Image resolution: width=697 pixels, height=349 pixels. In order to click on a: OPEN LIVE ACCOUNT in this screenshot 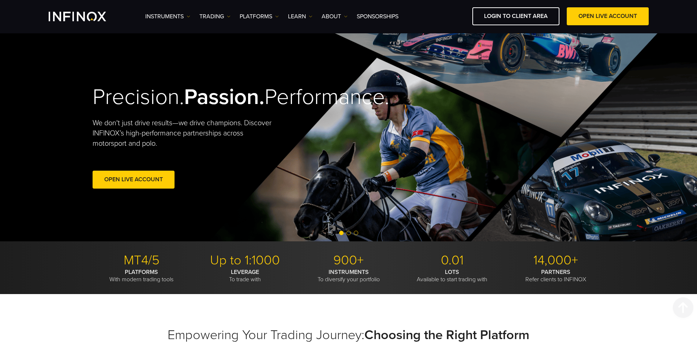, I will do `click(608, 16)`.